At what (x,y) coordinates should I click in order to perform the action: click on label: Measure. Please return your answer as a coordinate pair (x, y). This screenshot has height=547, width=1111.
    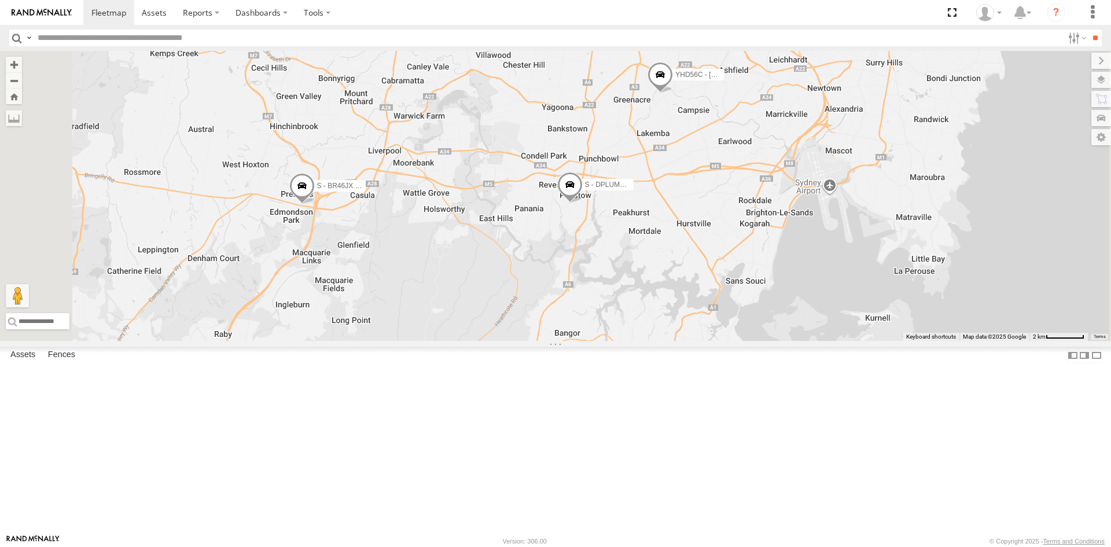
    Looking at the image, I should click on (14, 118).